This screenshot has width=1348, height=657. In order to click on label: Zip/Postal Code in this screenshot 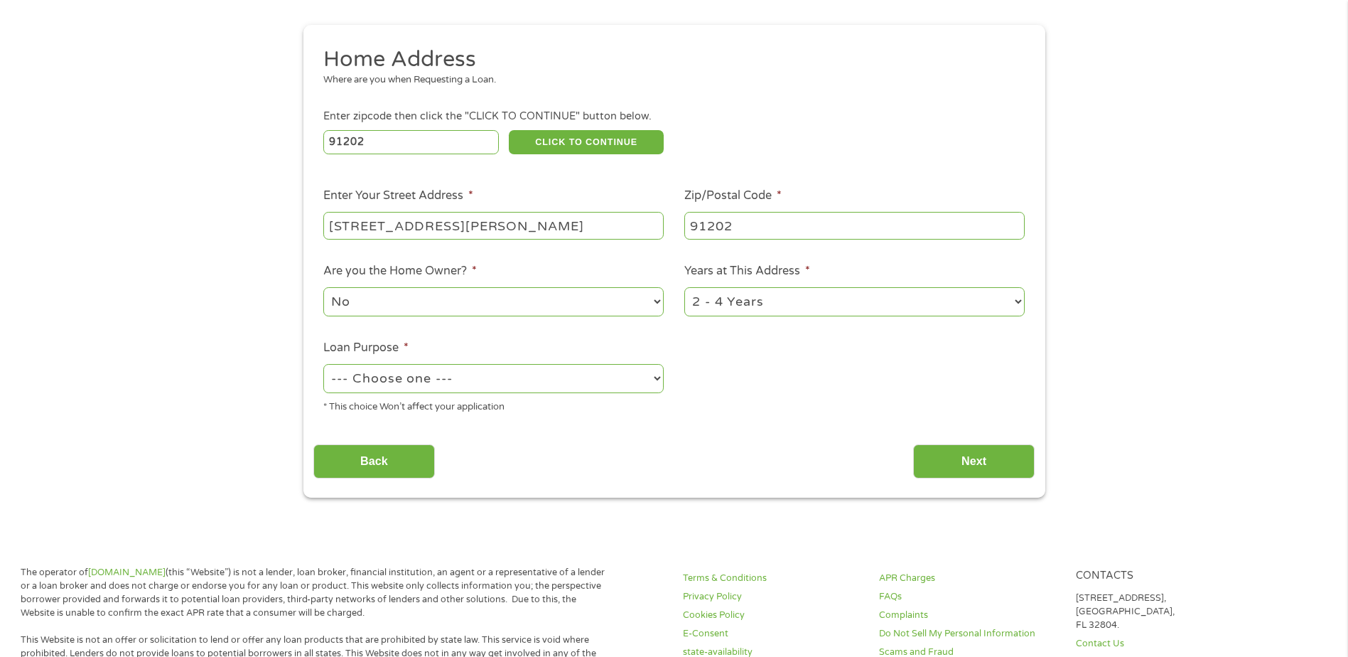, I will do `click(733, 195)`.